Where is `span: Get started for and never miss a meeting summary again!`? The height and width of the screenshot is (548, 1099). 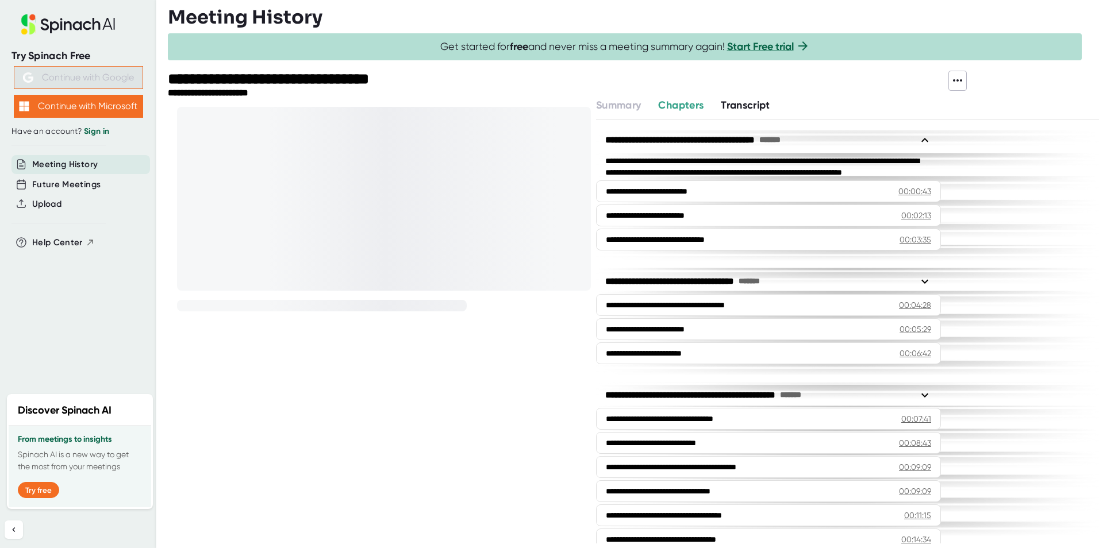
span: Get started for and never miss a meeting summary again! is located at coordinates (625, 47).